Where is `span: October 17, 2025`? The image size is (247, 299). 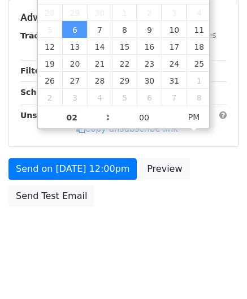
span: October 17, 2025 is located at coordinates (174, 46).